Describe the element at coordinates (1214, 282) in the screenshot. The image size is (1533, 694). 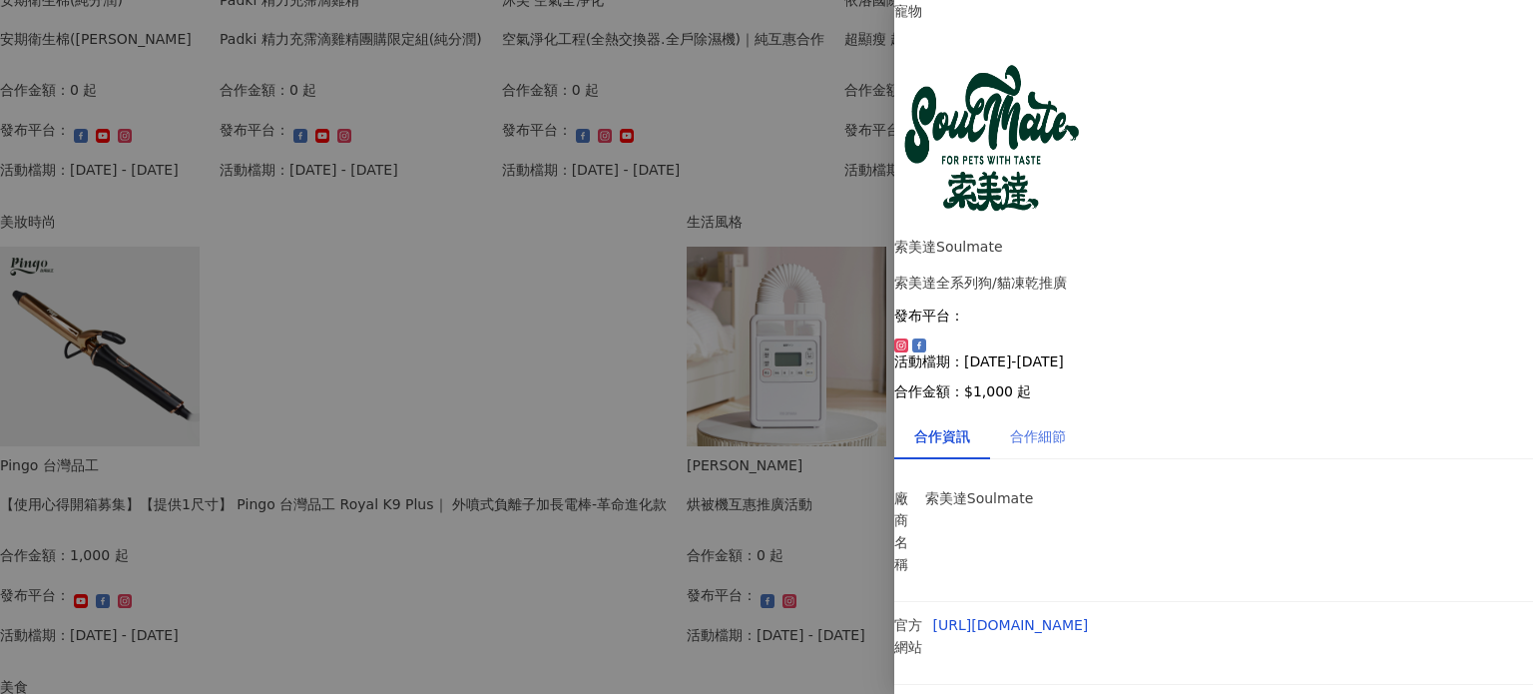
I see `div: 索美達全系列狗/貓凍乾推廣` at that location.